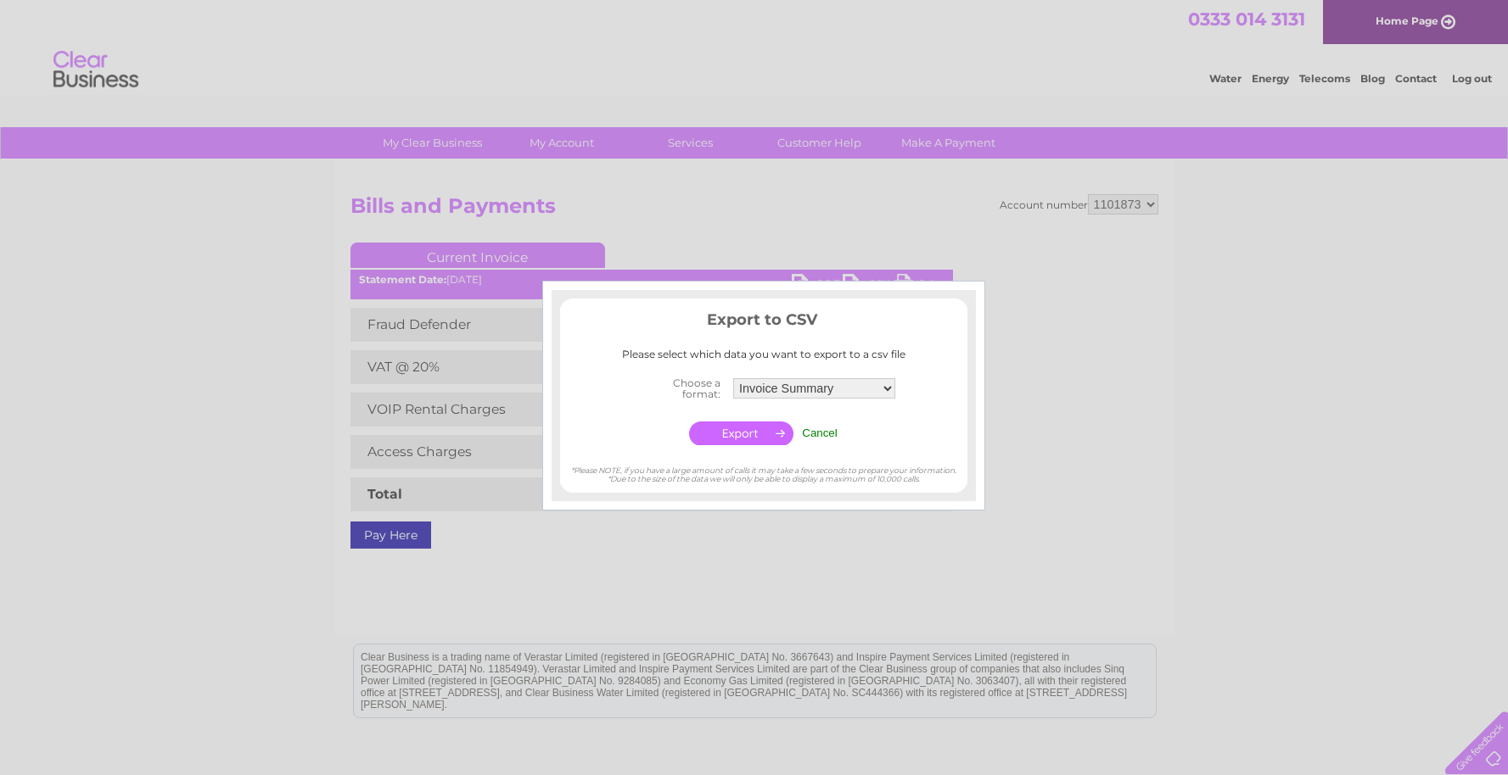 Image resolution: width=1508 pixels, height=775 pixels. What do you see at coordinates (764, 467) in the screenshot?
I see `div: *Please NOTE, if you have a large amount of calls it may take a few seconds to prepare your infor...` at bounding box center [764, 467].